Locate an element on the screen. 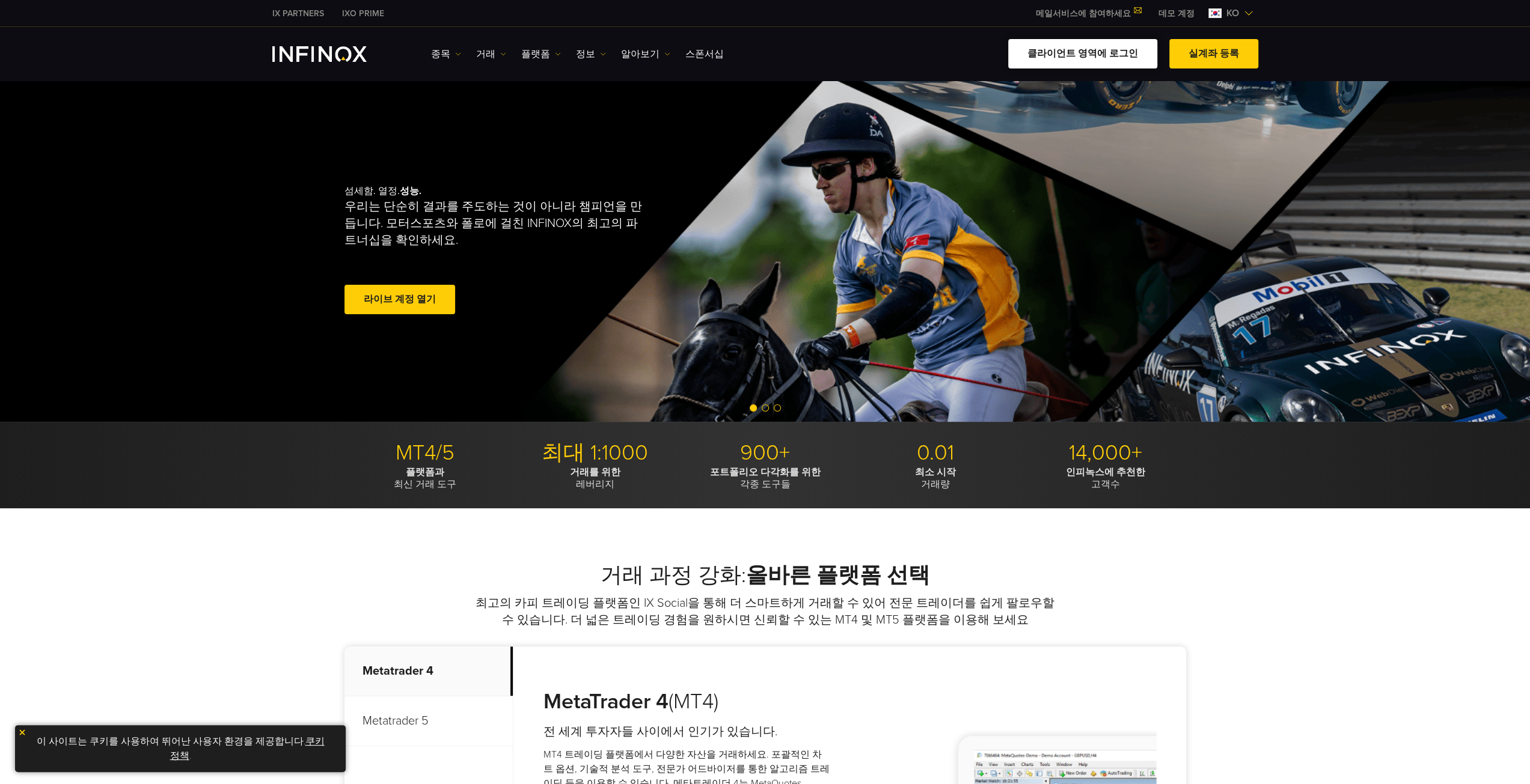 The width and height of the screenshot is (1530, 784). a: 클라이언트 영역에 로그인 is located at coordinates (1083, 54).